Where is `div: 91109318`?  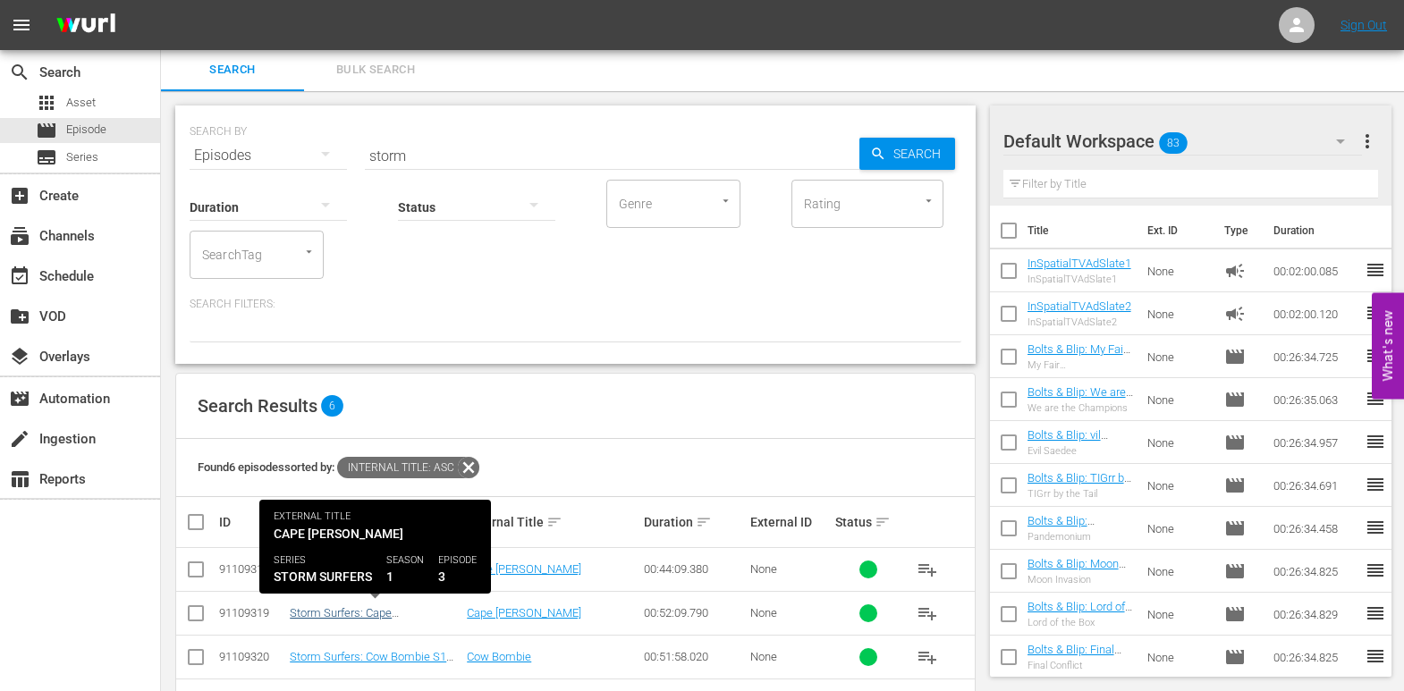
div: 91109318 is located at coordinates (251, 569).